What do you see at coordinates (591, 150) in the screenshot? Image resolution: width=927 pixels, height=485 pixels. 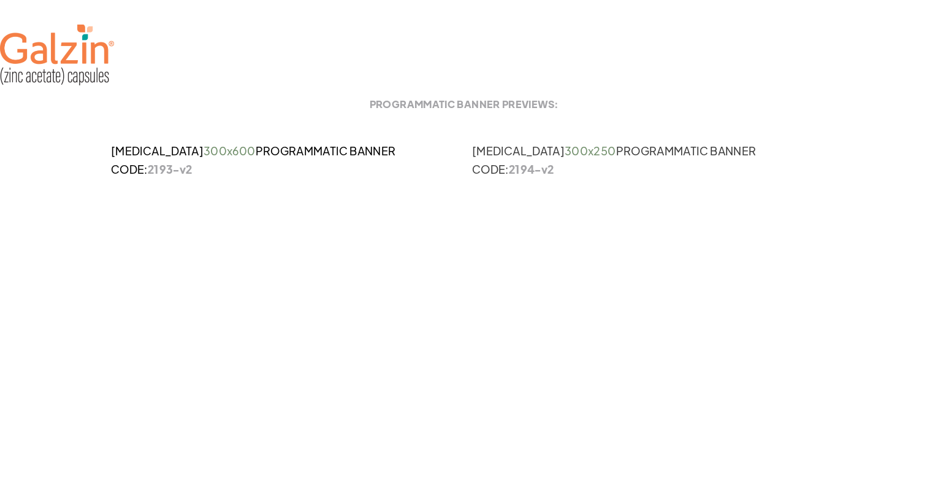 I see `strong: 300x250` at bounding box center [591, 150].